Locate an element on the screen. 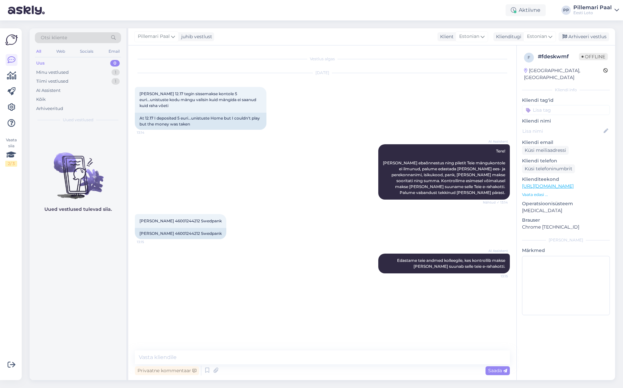  div: Arhiveeritud is located at coordinates (50, 109).